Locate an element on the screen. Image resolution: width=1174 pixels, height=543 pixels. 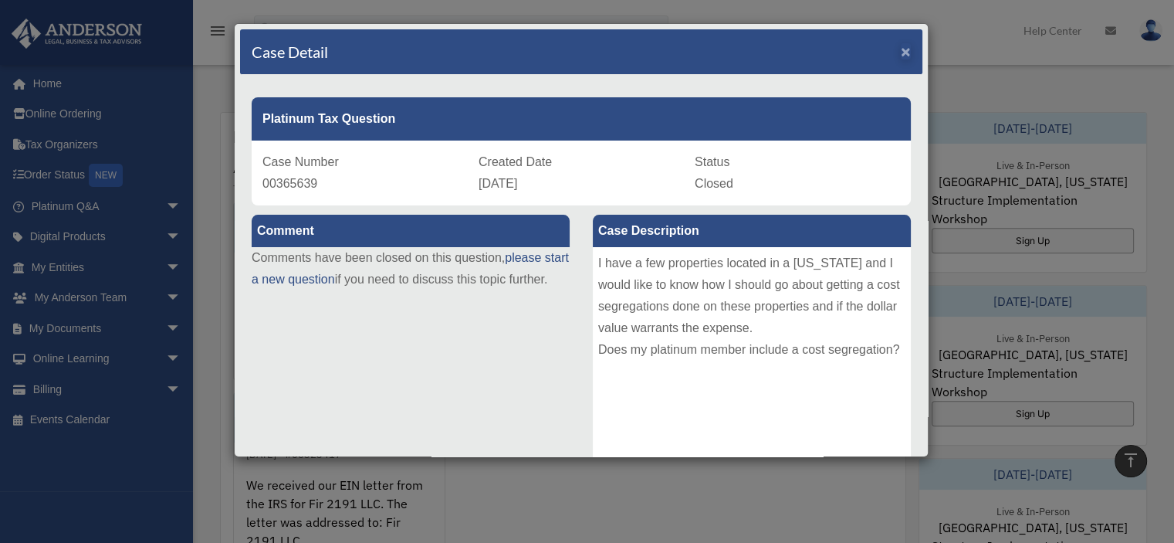
span: Closed is located at coordinates (714, 183).